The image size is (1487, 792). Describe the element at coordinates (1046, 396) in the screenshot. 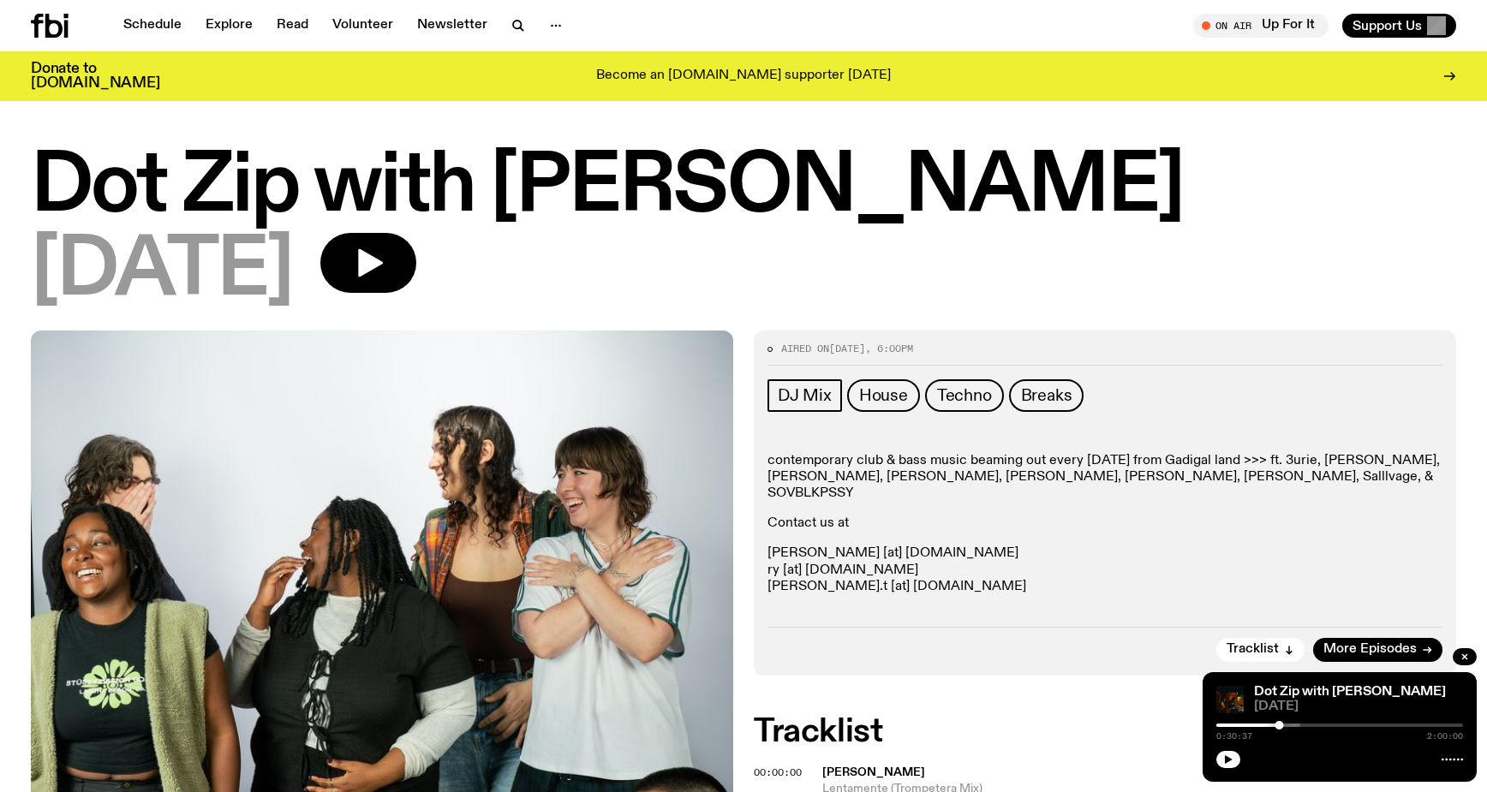

I see `a: Breaks` at that location.